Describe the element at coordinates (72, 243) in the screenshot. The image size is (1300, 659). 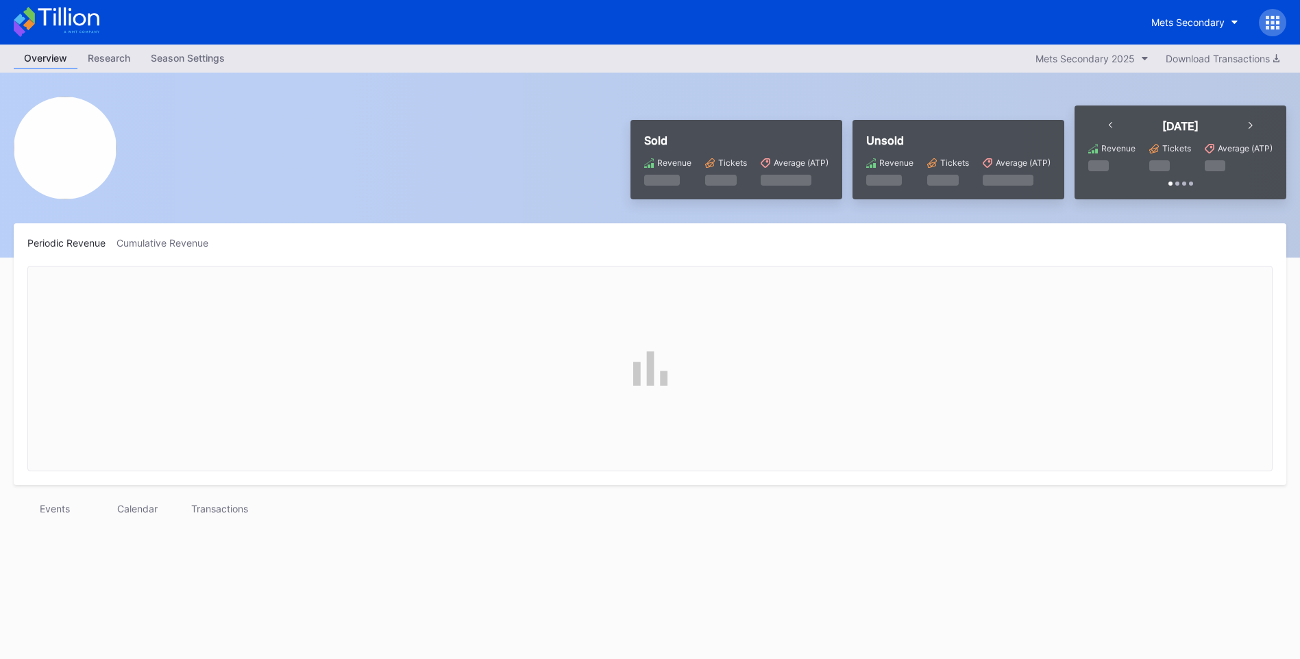
I see `div: Periodic Revenue` at that location.